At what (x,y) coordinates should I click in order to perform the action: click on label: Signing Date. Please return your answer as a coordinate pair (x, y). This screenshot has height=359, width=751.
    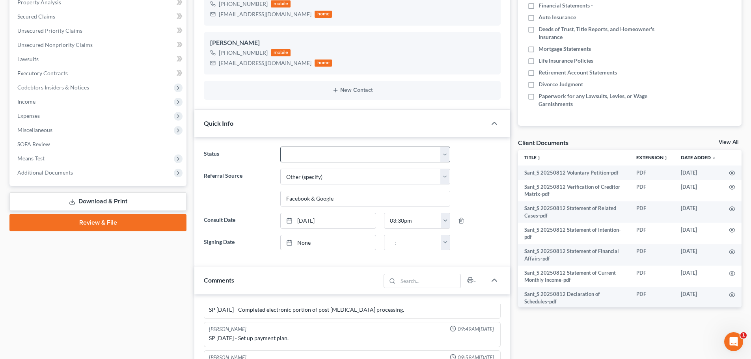
    Looking at the image, I should click on (238, 243).